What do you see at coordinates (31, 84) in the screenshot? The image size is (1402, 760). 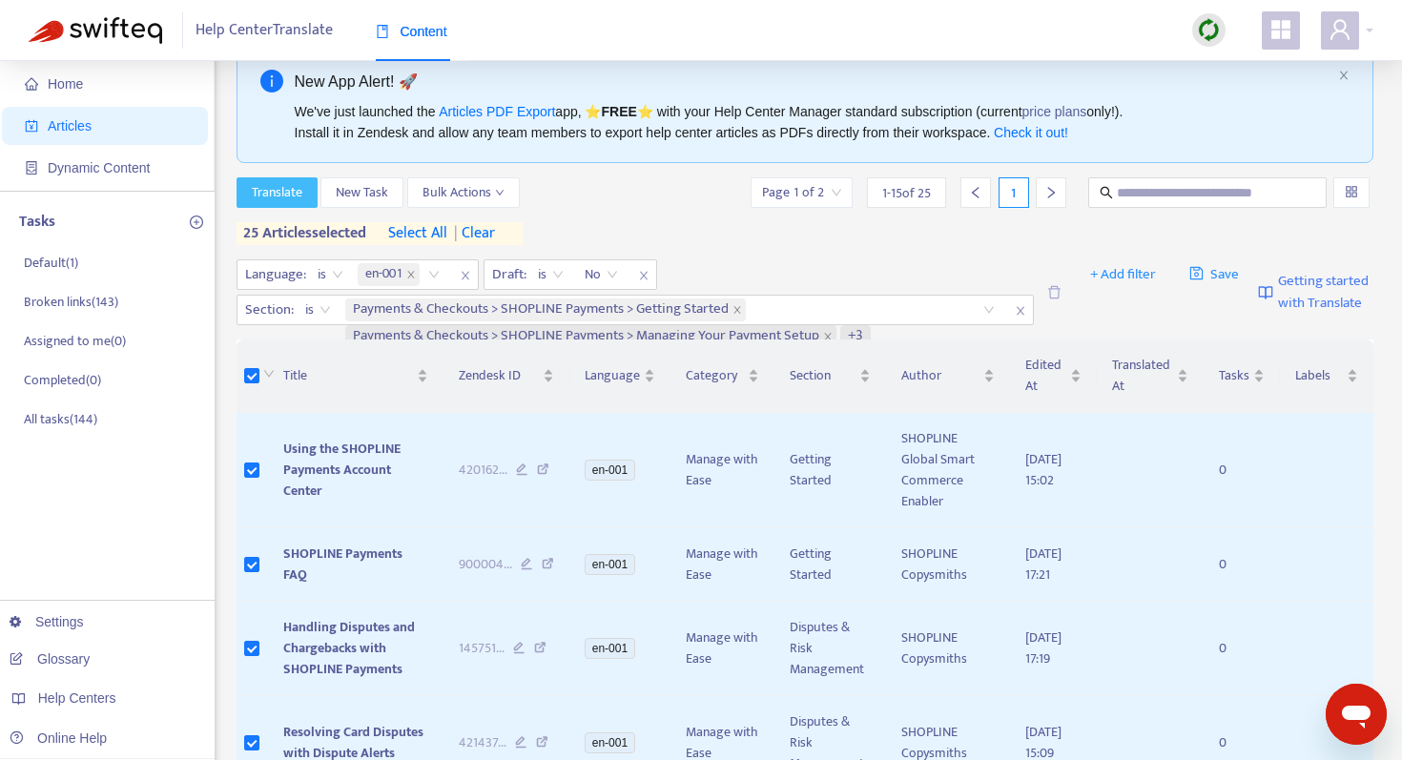 I see `span: home` at bounding box center [31, 84].